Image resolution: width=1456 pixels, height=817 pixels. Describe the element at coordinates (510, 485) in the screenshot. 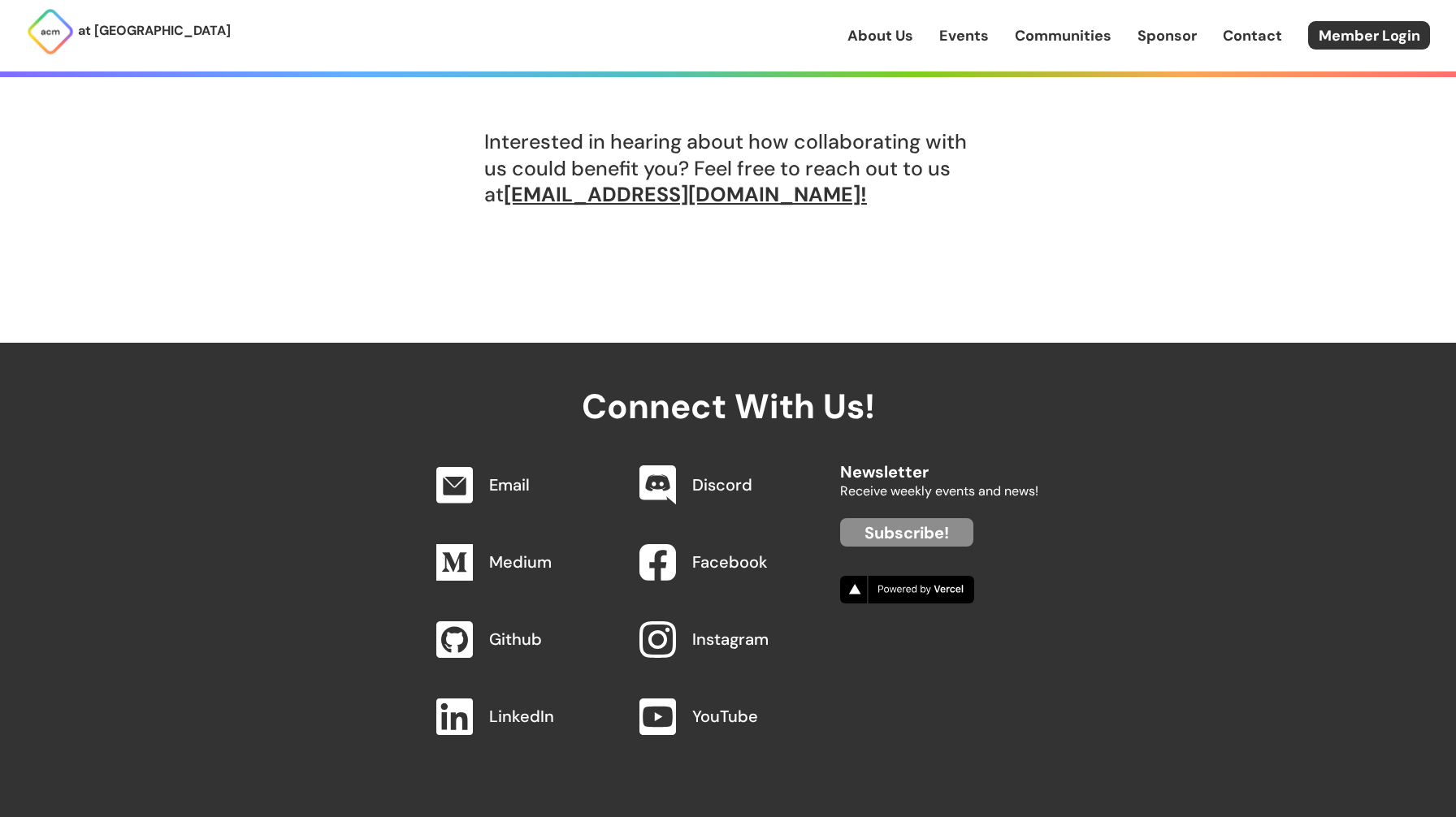

I see `a: Email` at that location.